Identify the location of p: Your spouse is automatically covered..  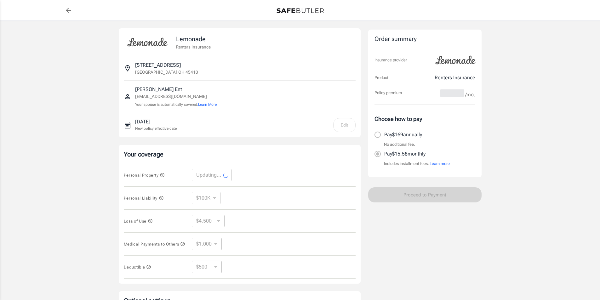
(176, 104).